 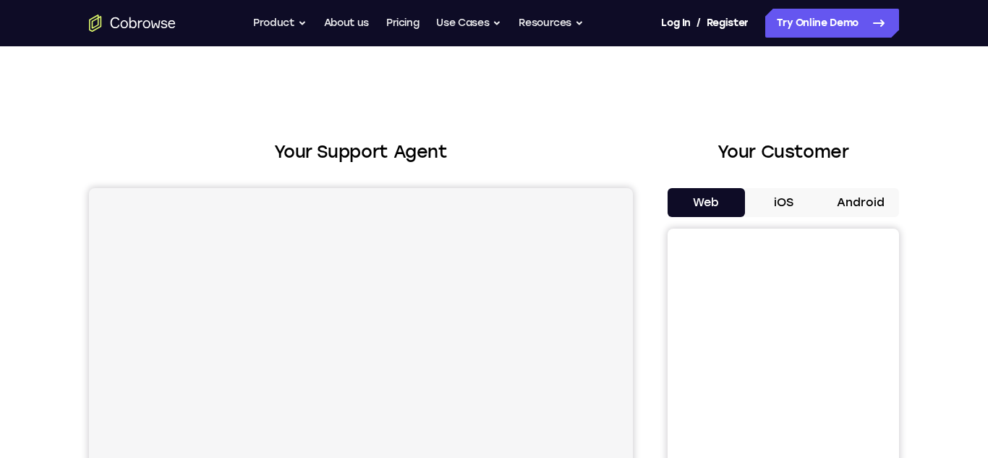 What do you see at coordinates (361, 152) in the screenshot?
I see `h2: Your Support Agent` at bounding box center [361, 152].